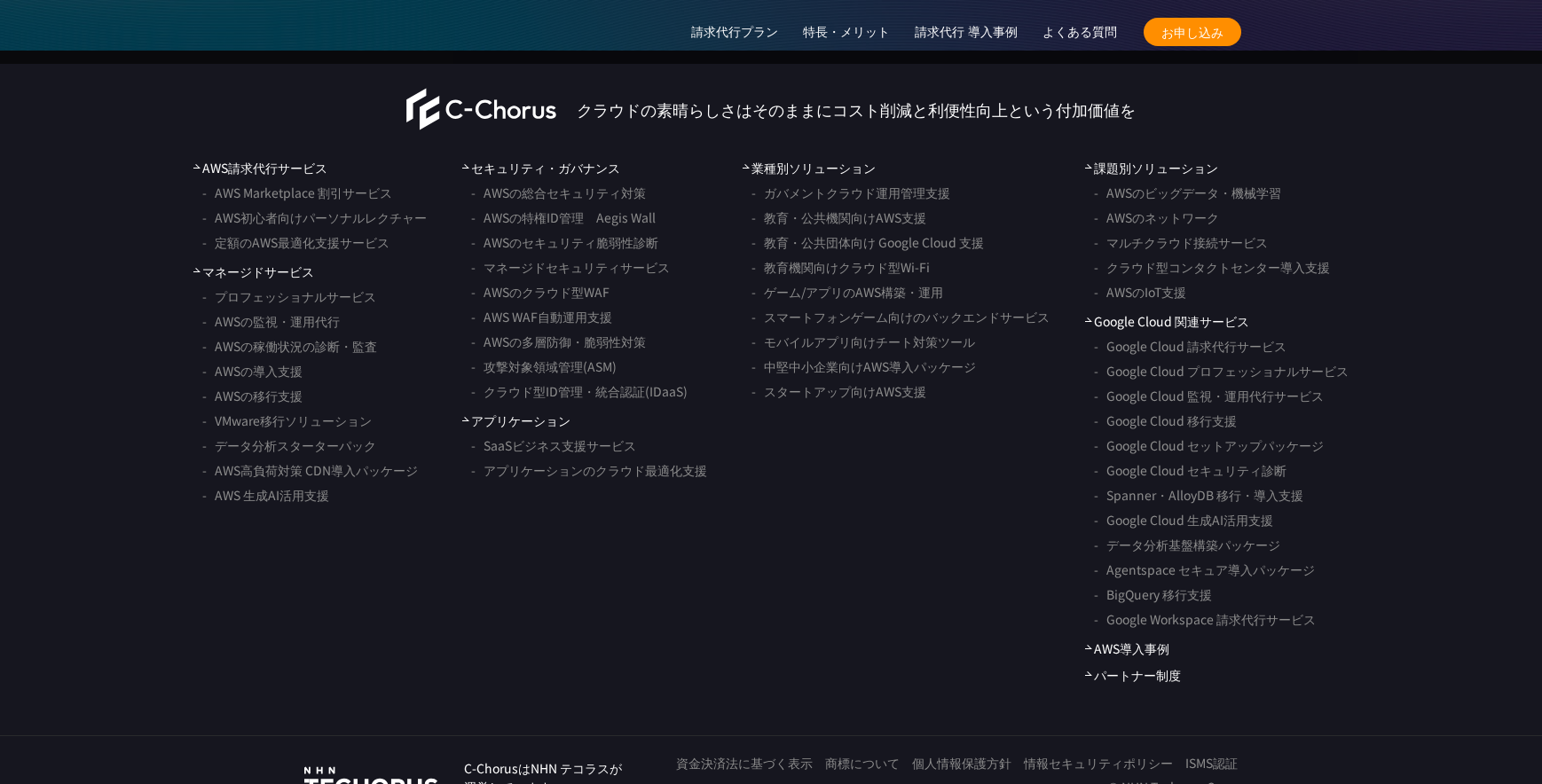 The width and height of the screenshot is (1542, 784). I want to click on a: AWSのビッグデータ・機械学習, so click(1187, 192).